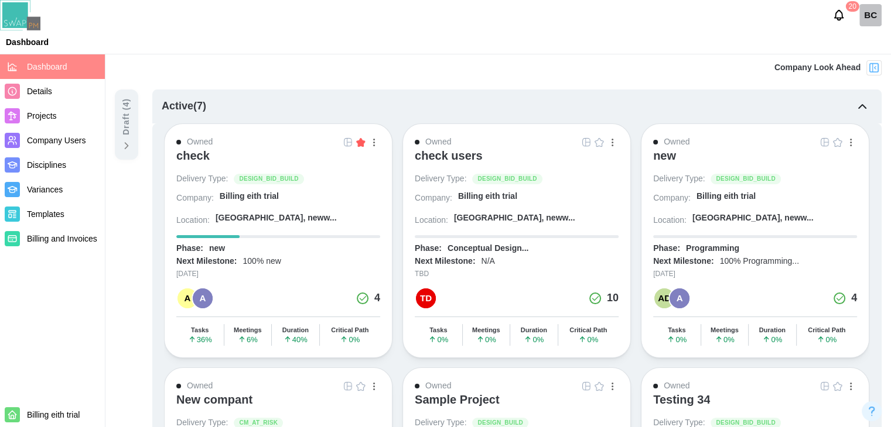 The width and height of the screenshot is (891, 427). Describe the element at coordinates (39, 91) in the screenshot. I see `span: Details` at that location.